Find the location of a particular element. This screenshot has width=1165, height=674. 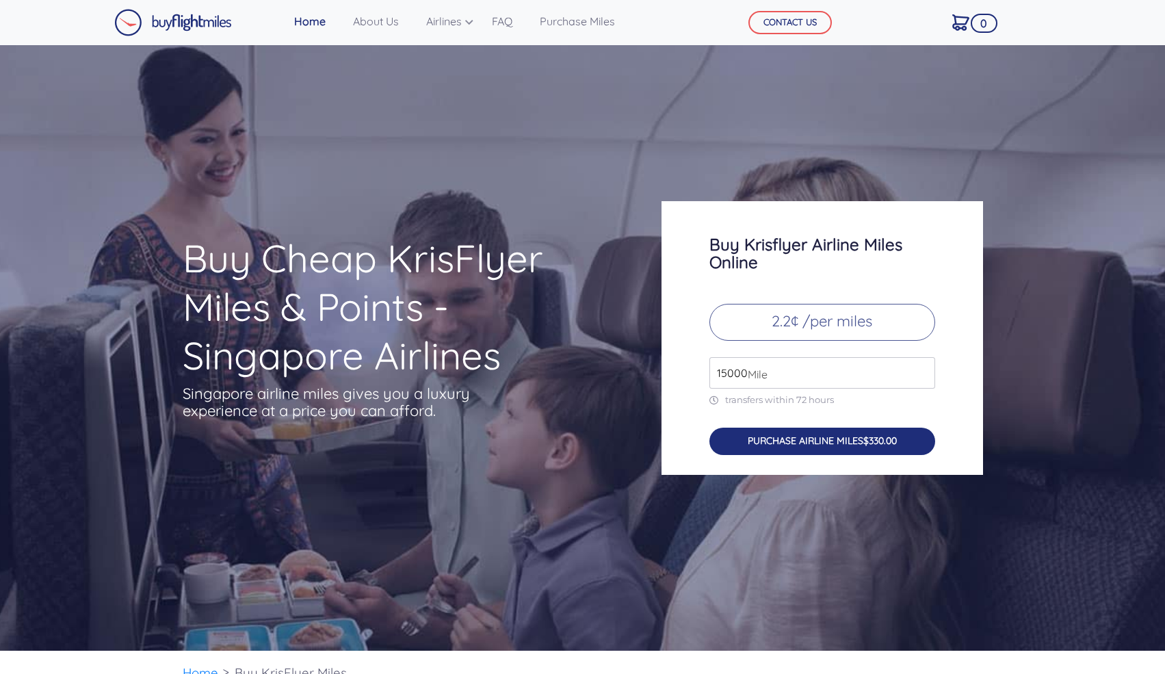

button: PURCHASE AIRLINE MILES$330.00 is located at coordinates (823, 441).